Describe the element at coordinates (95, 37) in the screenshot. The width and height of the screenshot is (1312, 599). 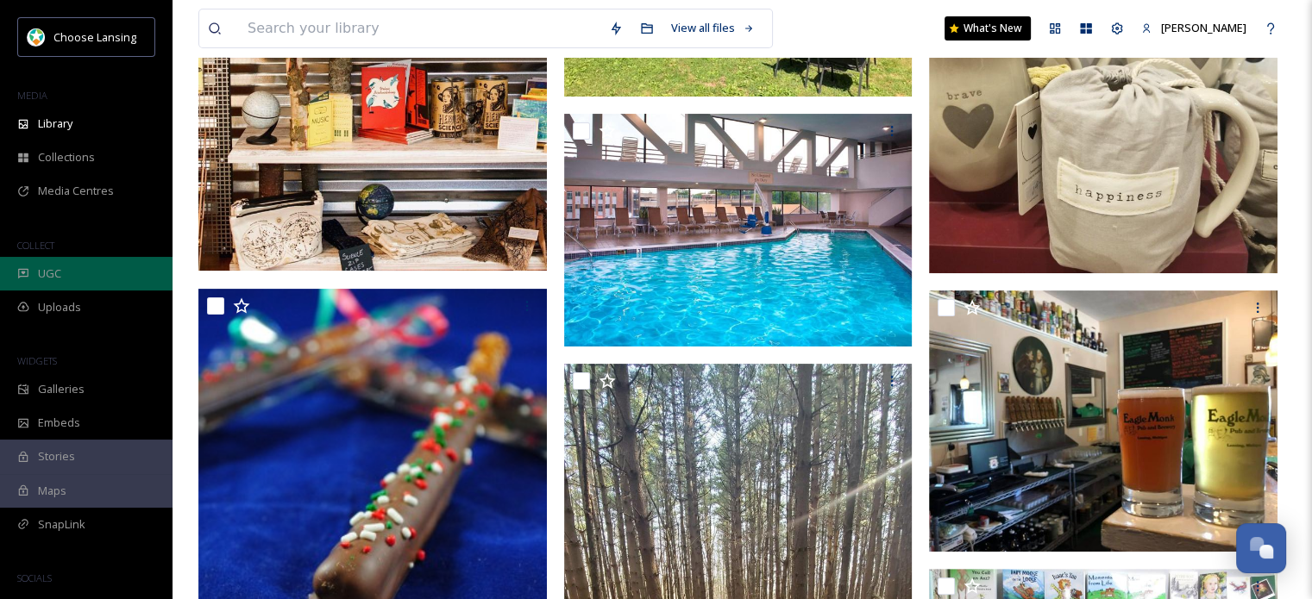
I see `span: Choose Lansing` at that location.